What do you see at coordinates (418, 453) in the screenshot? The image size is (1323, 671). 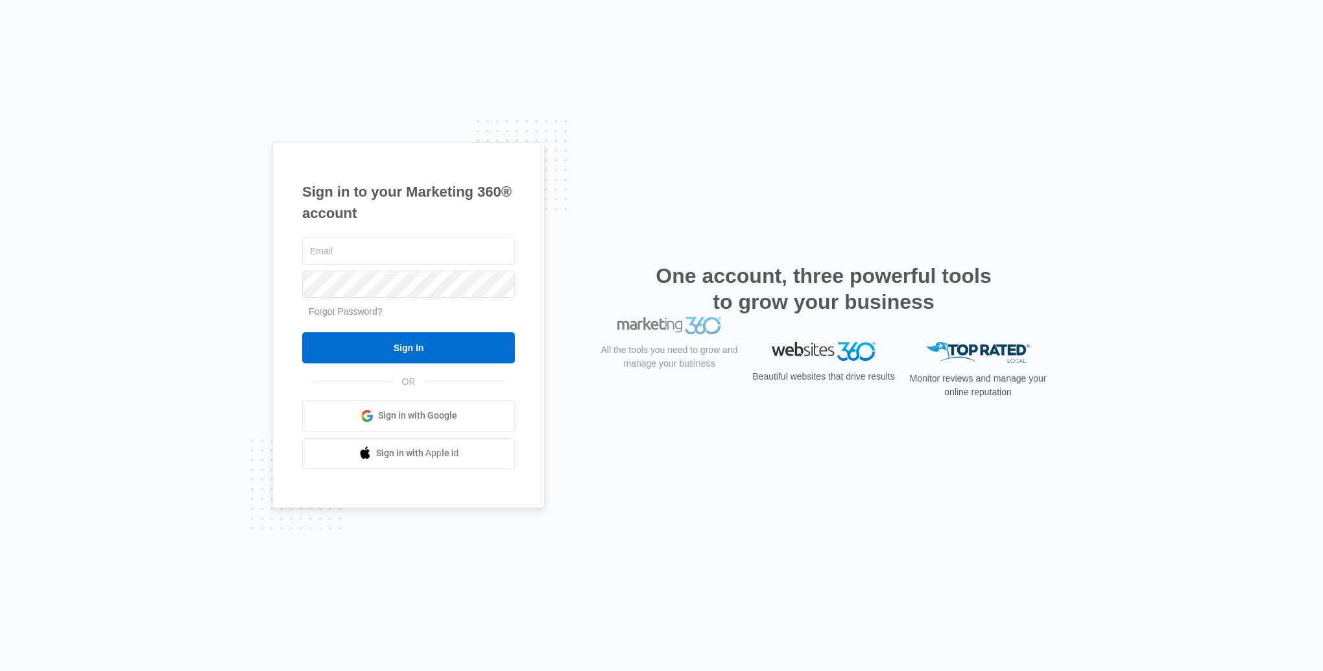 I see `span: Sign in with Apple Id` at bounding box center [418, 453].